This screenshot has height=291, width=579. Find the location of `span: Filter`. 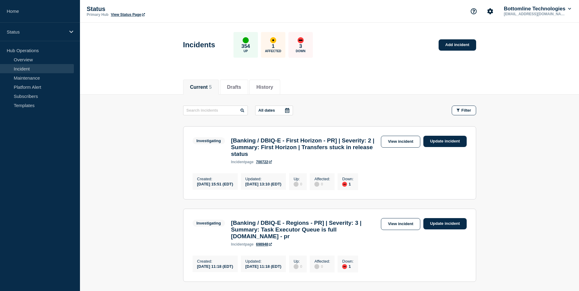

span: Filter is located at coordinates (466, 110).